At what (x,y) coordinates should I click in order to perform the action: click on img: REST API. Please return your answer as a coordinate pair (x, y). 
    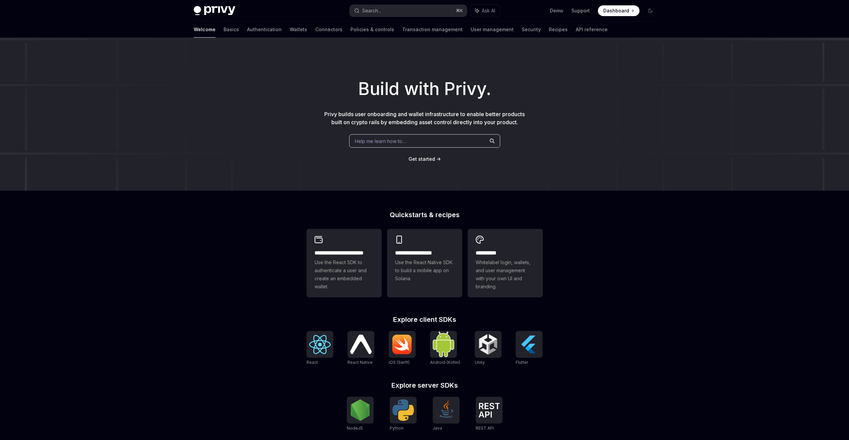
    Looking at the image, I should click on (489, 410).